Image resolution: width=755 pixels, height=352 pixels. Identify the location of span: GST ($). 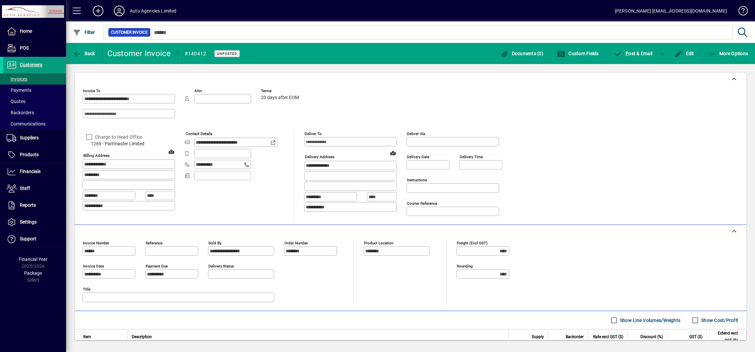
(696, 337).